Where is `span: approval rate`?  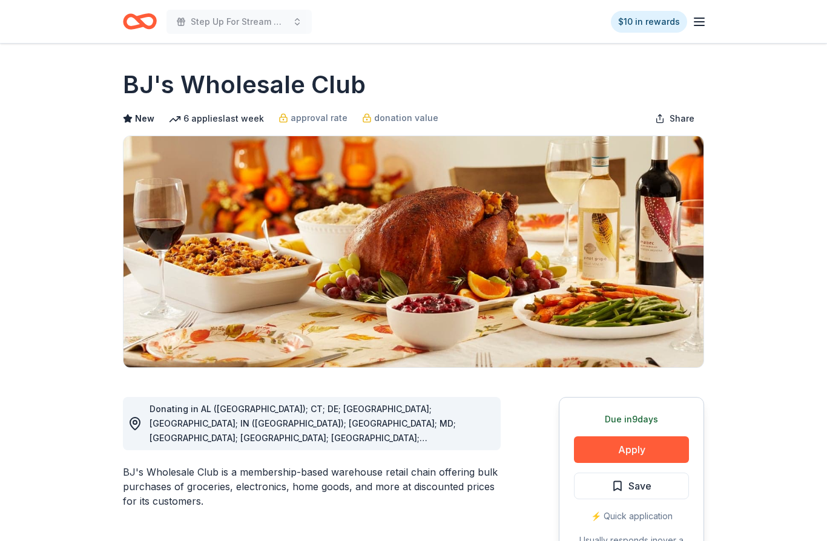
span: approval rate is located at coordinates (319, 118).